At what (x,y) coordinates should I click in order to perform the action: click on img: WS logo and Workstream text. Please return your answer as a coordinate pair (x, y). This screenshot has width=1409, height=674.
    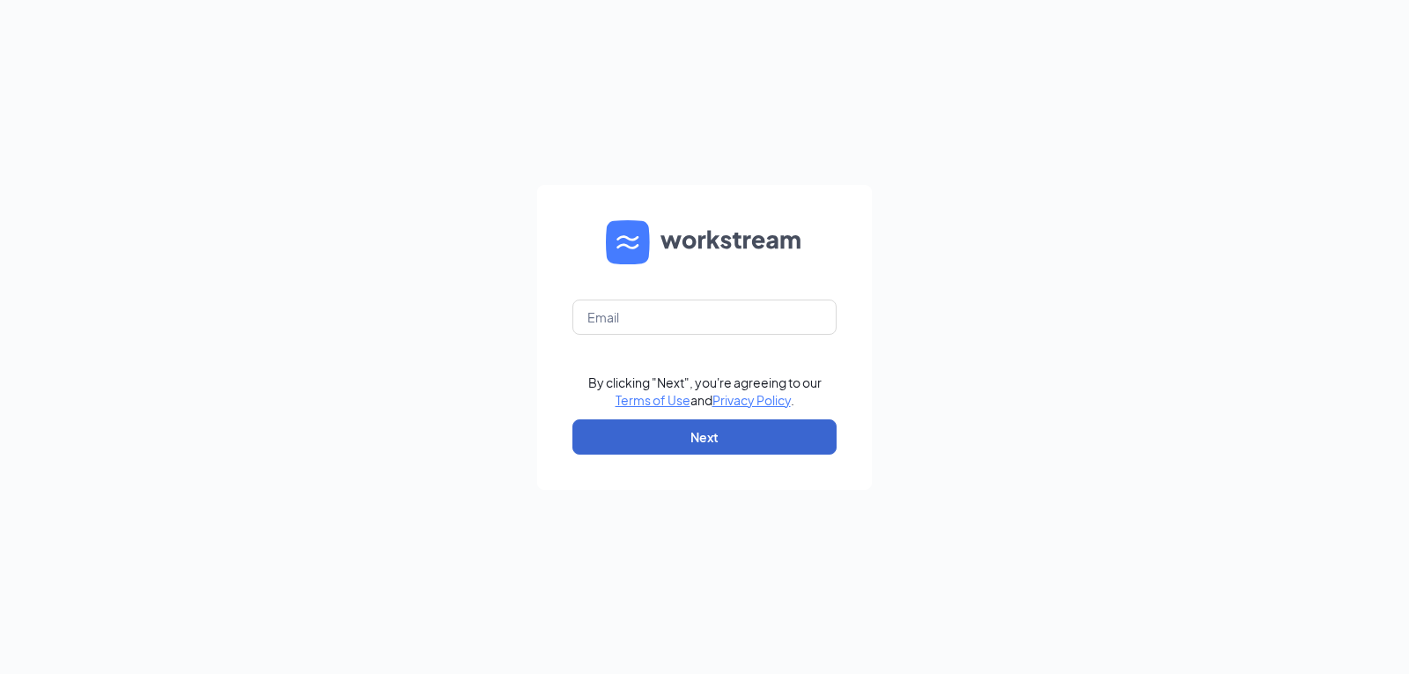
    Looking at the image, I should click on (705, 242).